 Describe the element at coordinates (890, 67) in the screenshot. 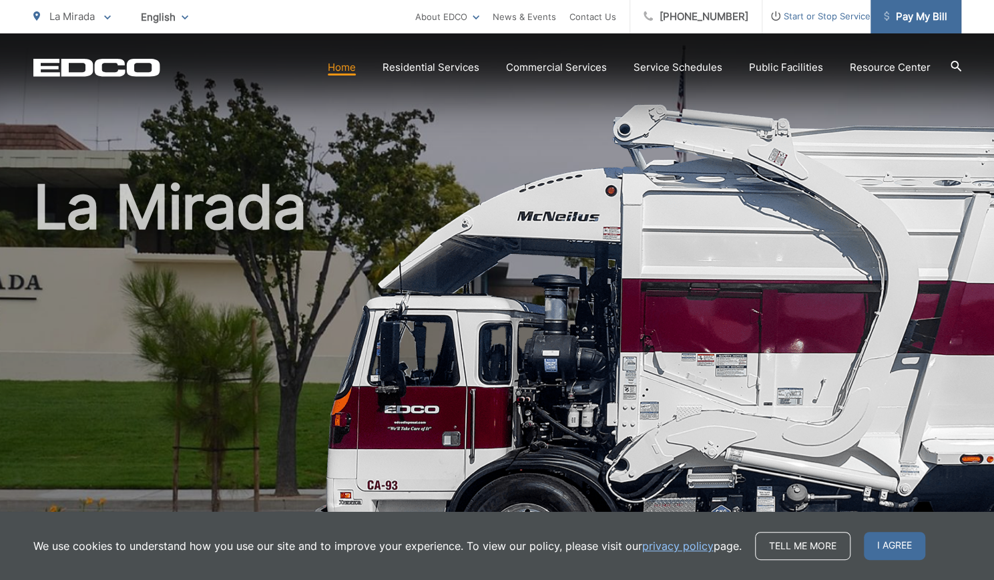

I see `a: Resource Center` at that location.